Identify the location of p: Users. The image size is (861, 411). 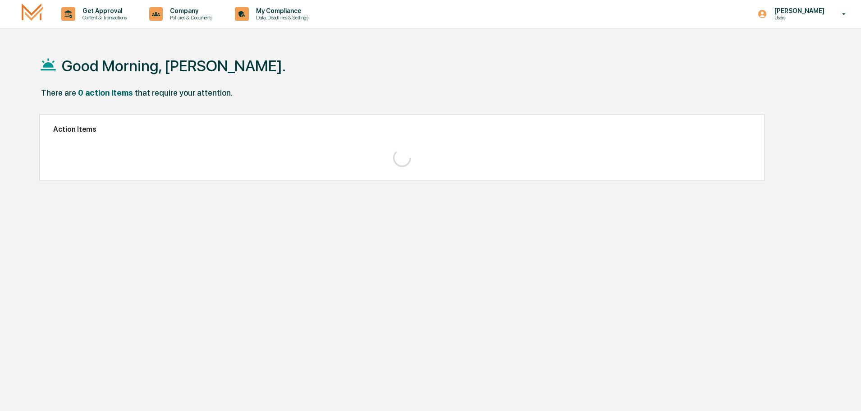
(798, 18).